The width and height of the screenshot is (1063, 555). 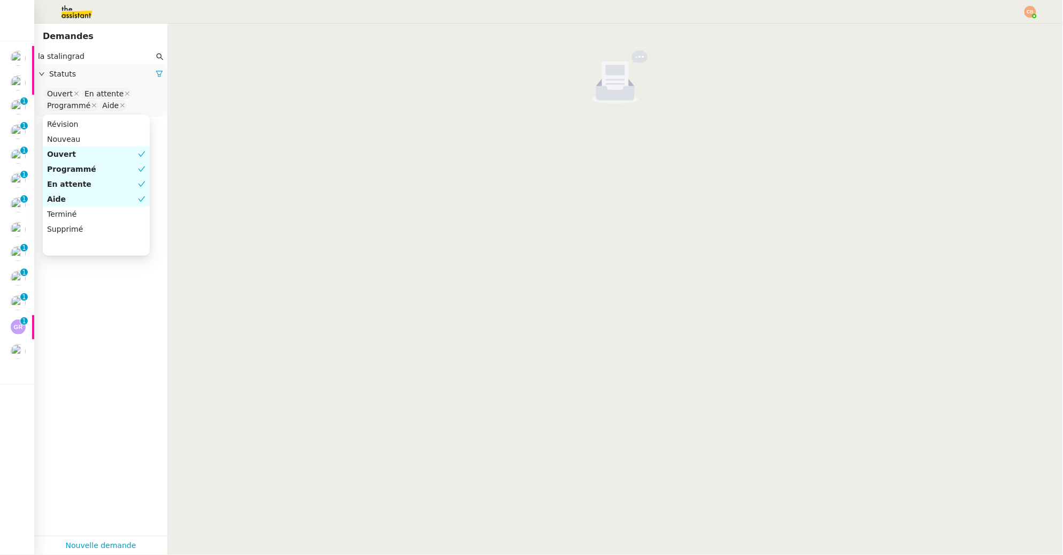 I want to click on nz-option-item: Programmé, so click(x=96, y=169).